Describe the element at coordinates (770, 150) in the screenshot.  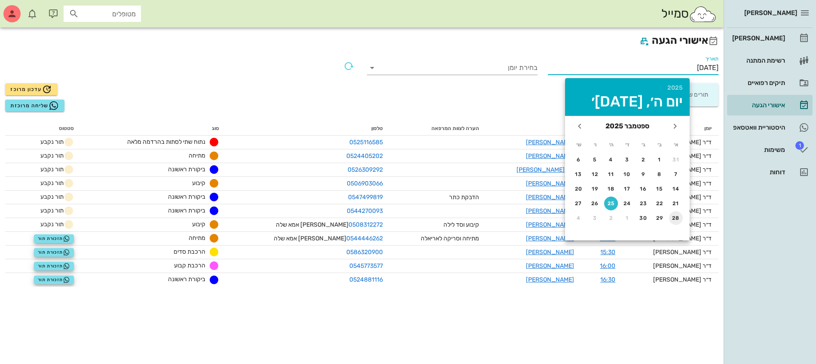
I see `a: תגמשימות` at that location.